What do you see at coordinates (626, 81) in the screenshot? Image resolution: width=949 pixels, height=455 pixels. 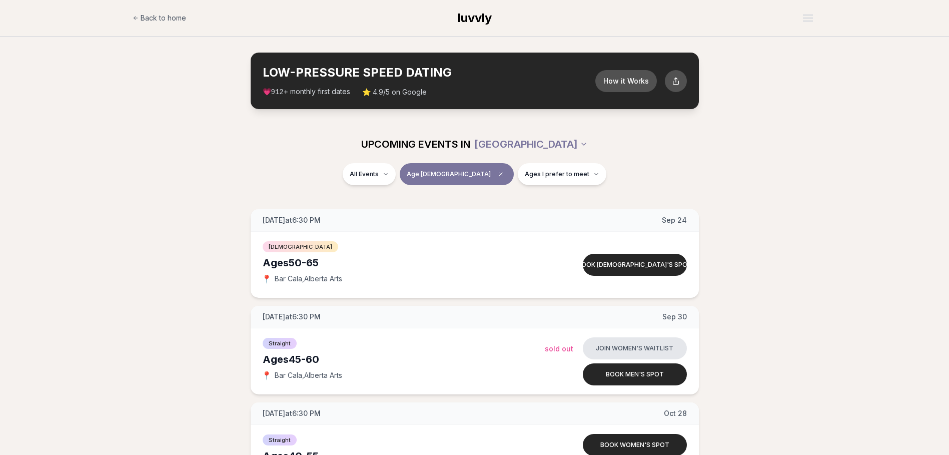 I see `button: How it Works` at bounding box center [626, 81].